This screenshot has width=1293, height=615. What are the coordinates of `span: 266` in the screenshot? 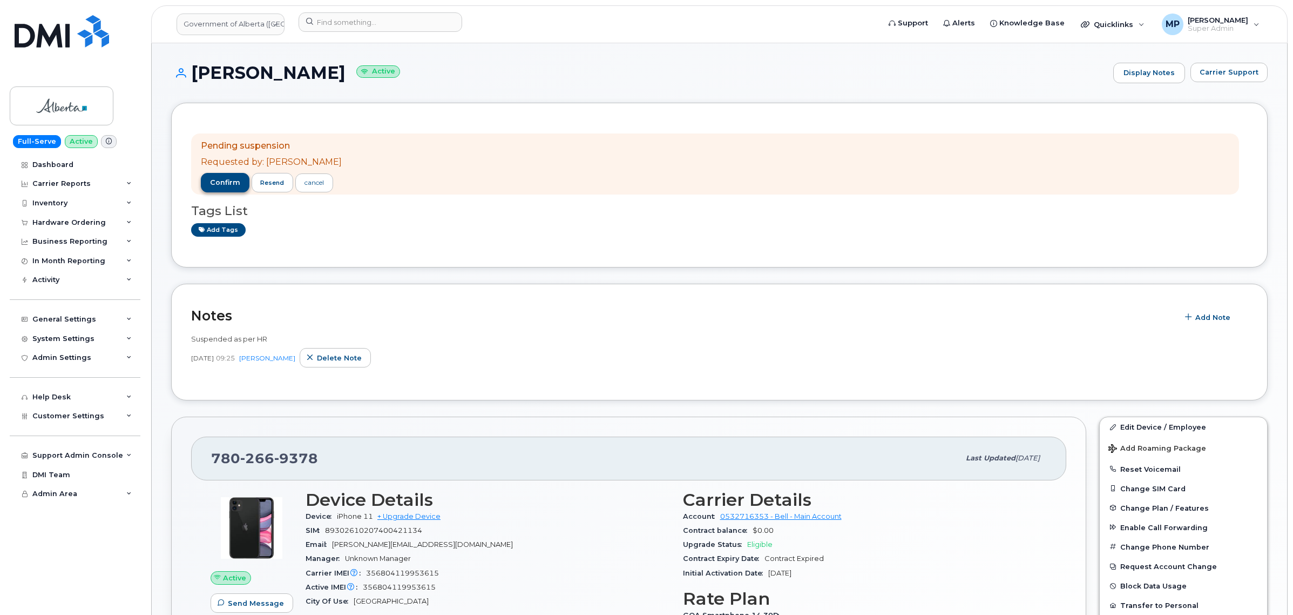 It's located at (257, 458).